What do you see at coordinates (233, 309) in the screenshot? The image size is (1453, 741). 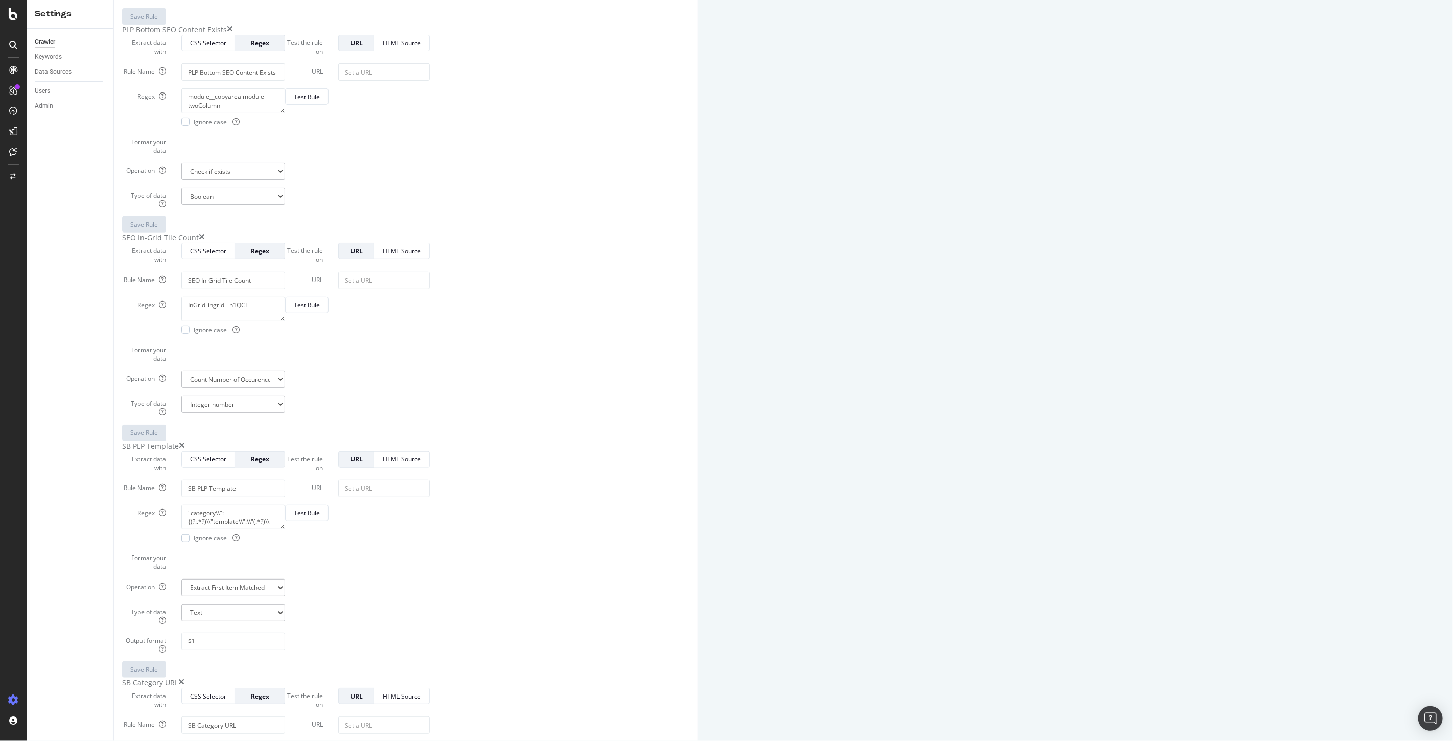 I see `textarea: InGrid_ingrid__h1QCI` at bounding box center [233, 309].